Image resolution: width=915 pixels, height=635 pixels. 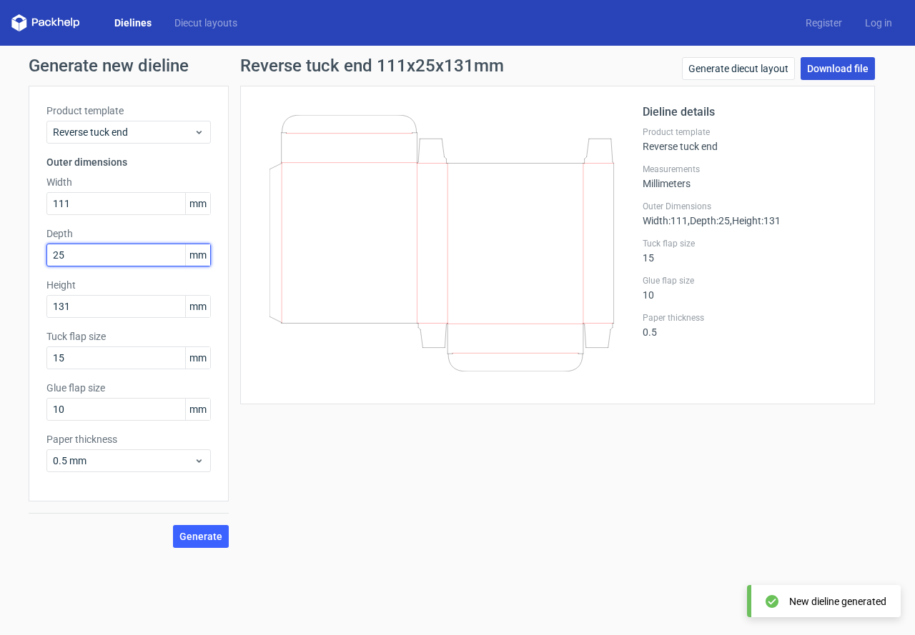 What do you see at coordinates (750, 207) in the screenshot?
I see `label: Outer Dimensions` at bounding box center [750, 207].